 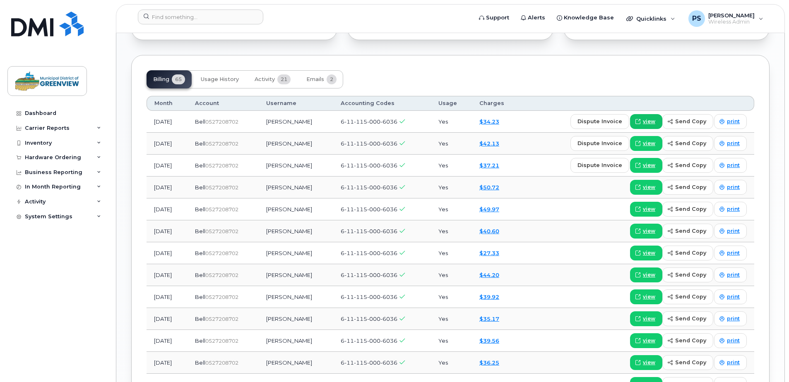 I want to click on a: $50.72, so click(x=489, y=187).